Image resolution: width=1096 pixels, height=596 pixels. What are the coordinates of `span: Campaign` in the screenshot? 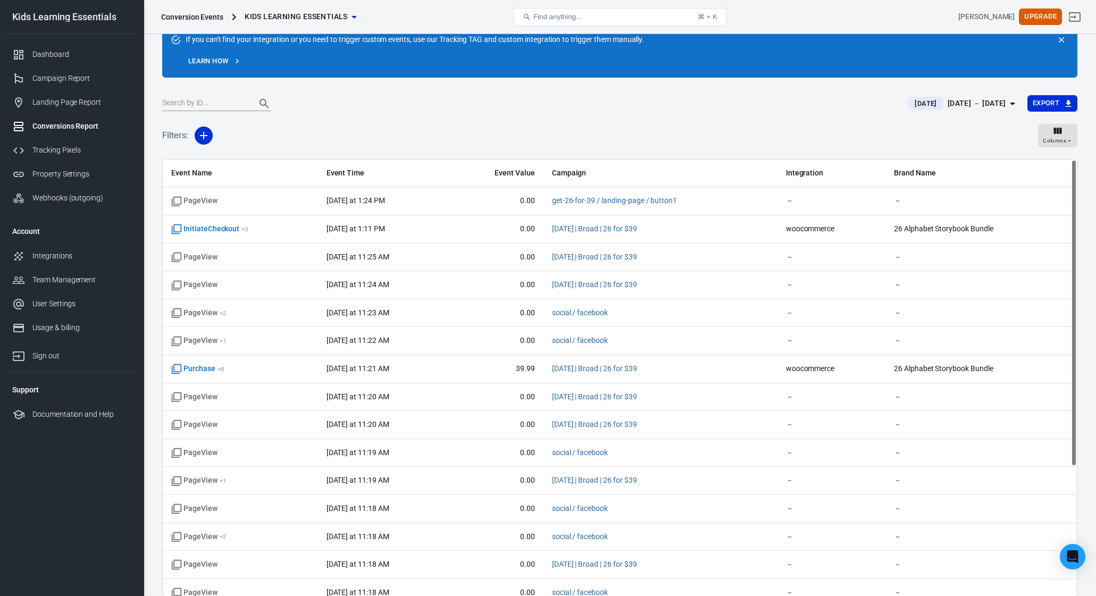 It's located at (626, 173).